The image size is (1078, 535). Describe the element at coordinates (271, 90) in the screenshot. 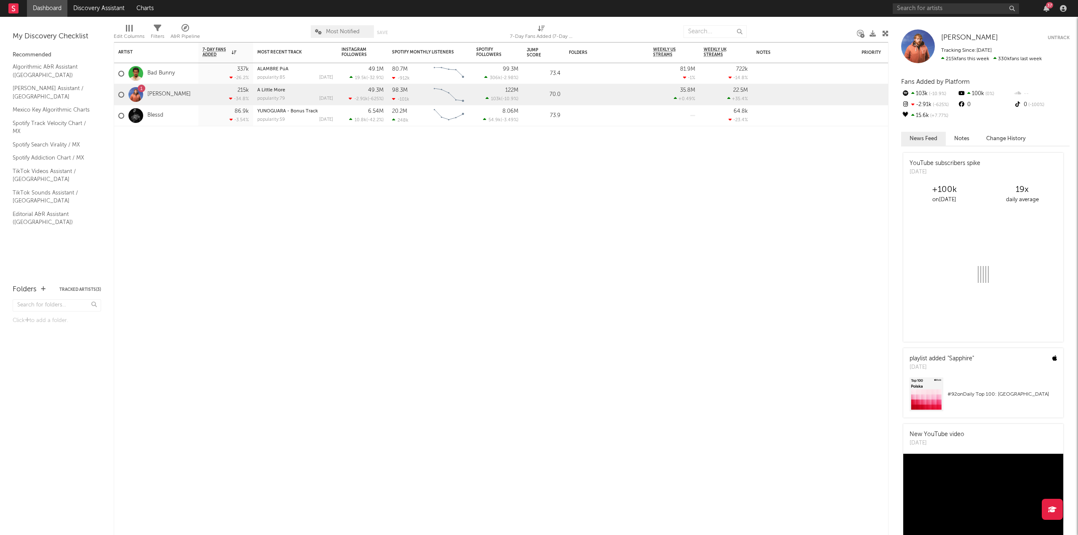

I see `a: A Little More` at that location.